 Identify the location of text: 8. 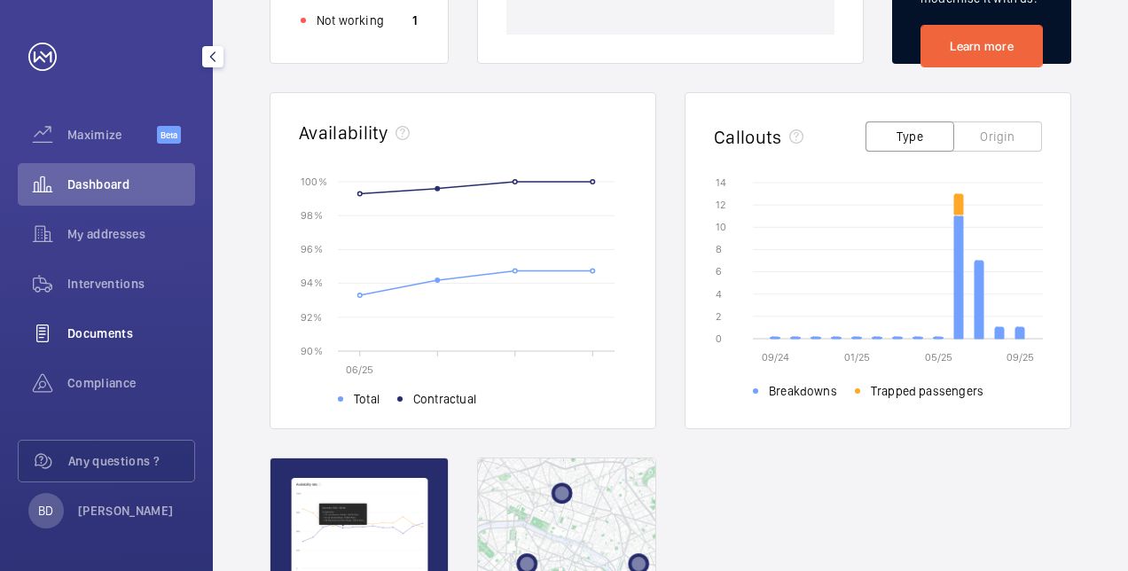
(718, 249).